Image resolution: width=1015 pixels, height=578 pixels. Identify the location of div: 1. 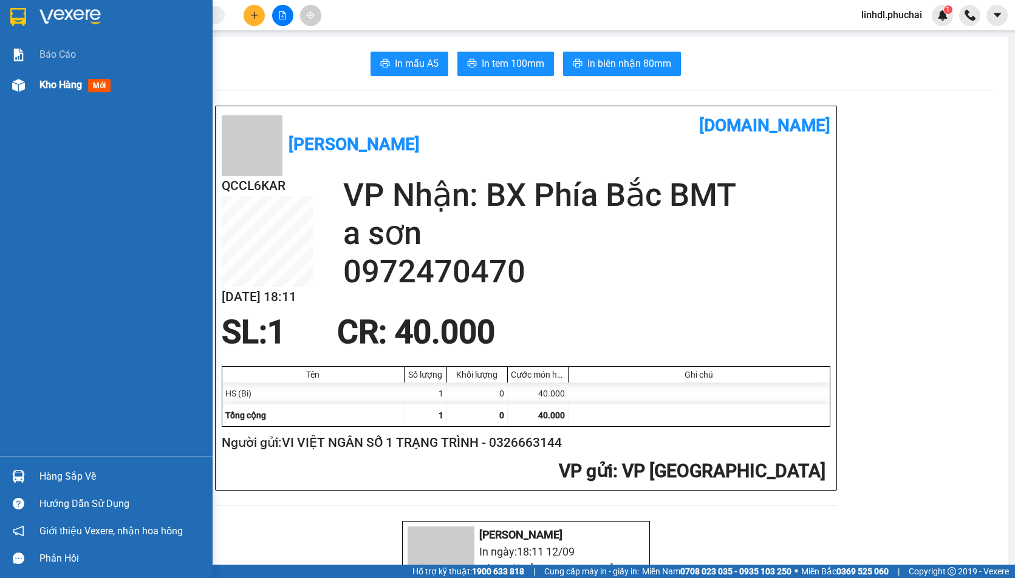
(426, 394).